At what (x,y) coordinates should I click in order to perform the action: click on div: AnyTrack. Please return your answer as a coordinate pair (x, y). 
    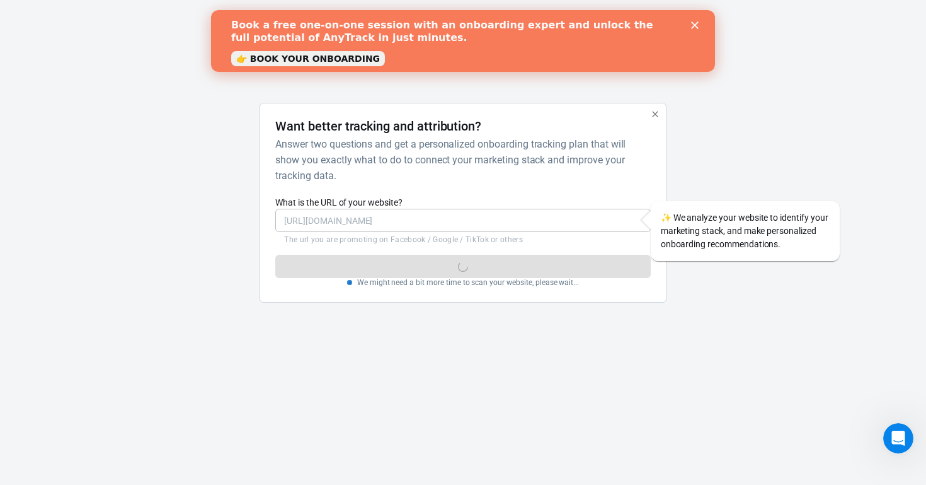
    Looking at the image, I should click on (463, 31).